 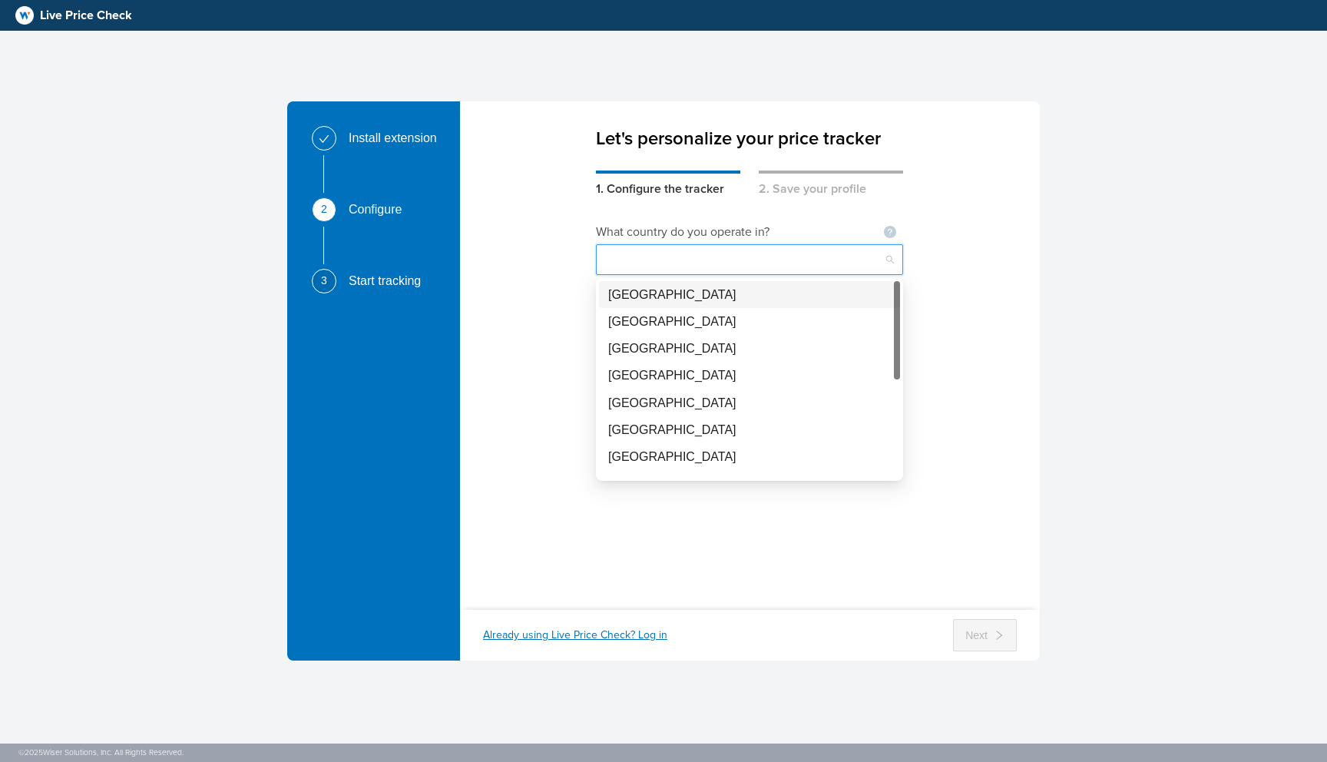 What do you see at coordinates (692, 232) in the screenshot?
I see `div: What country do you operate in?` at bounding box center [692, 232].